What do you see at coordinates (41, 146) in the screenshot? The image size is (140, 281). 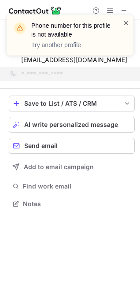 I see `span: Send email` at bounding box center [41, 146].